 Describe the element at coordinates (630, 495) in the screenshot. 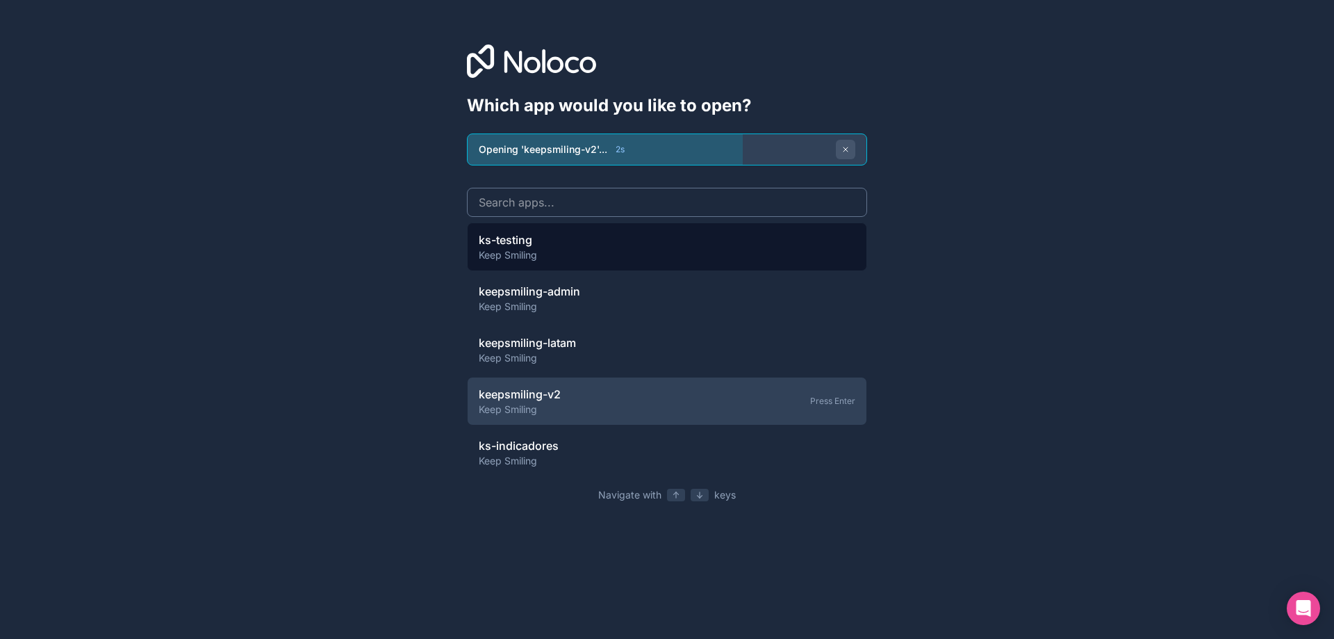

I see `span: Navigate with` at that location.